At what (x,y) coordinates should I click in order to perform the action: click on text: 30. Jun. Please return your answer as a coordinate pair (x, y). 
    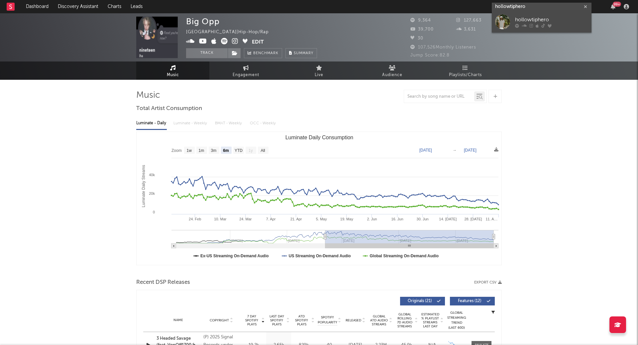
    Looking at the image, I should click on (422, 219).